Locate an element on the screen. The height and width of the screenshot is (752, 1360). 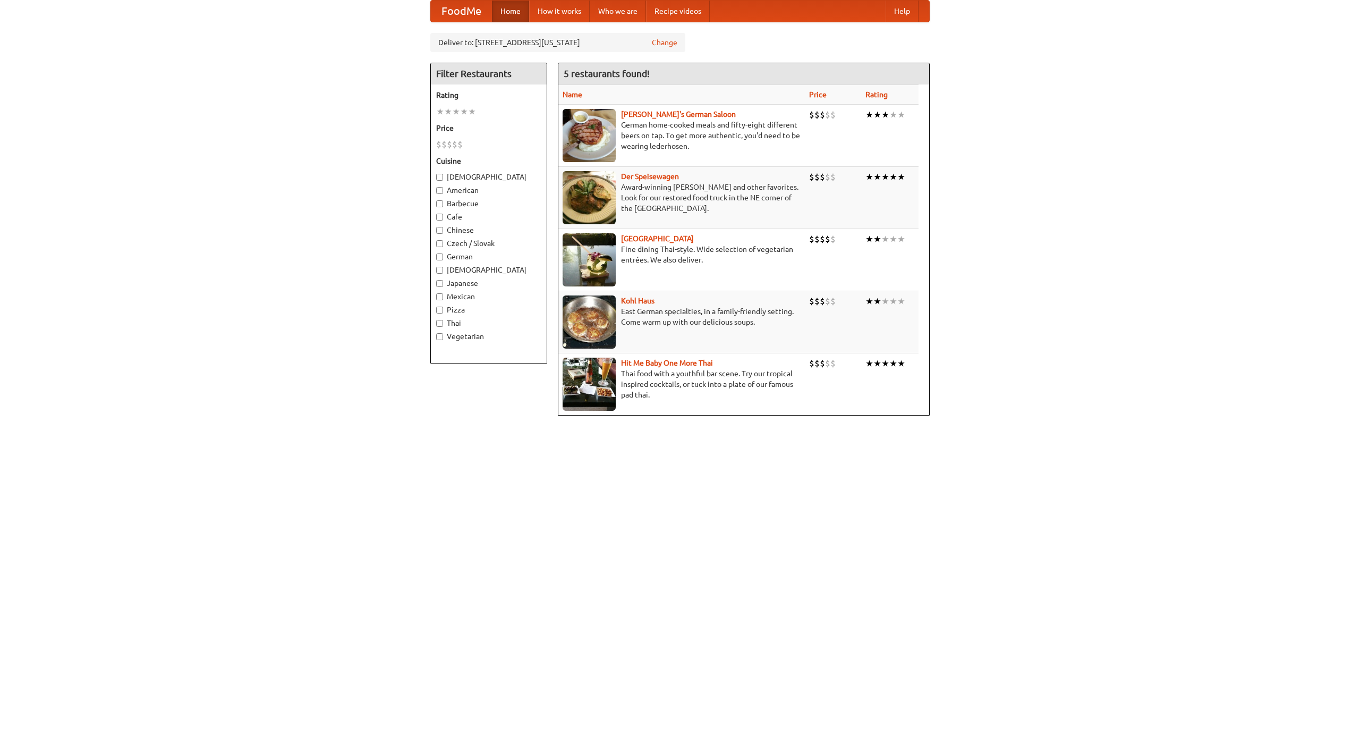
h5: Cuisine is located at coordinates (489, 161).